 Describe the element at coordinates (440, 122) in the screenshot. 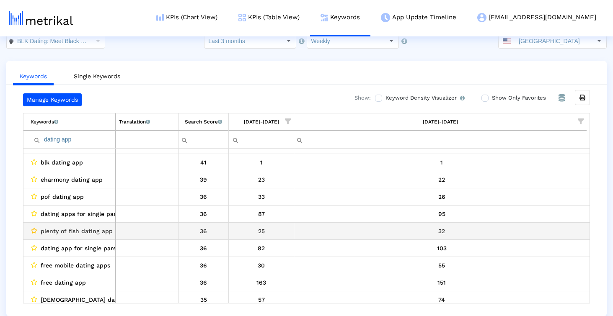

I see `td: Column 09/28/25-10/04/25` at that location.